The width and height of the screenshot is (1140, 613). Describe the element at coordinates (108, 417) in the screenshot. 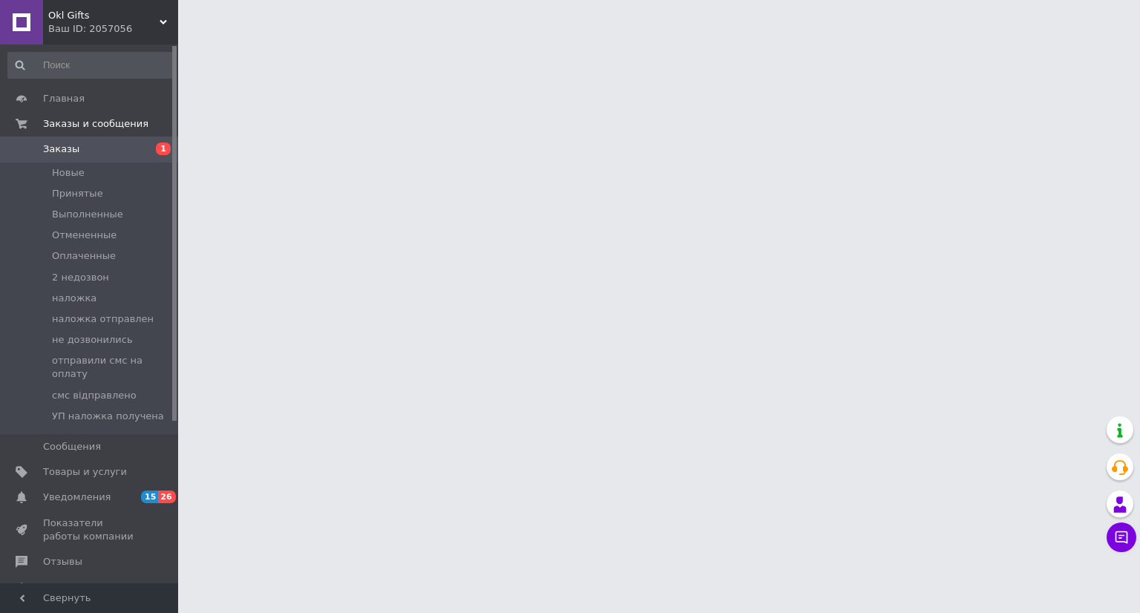

I see `span: УП наложка получена` at that location.